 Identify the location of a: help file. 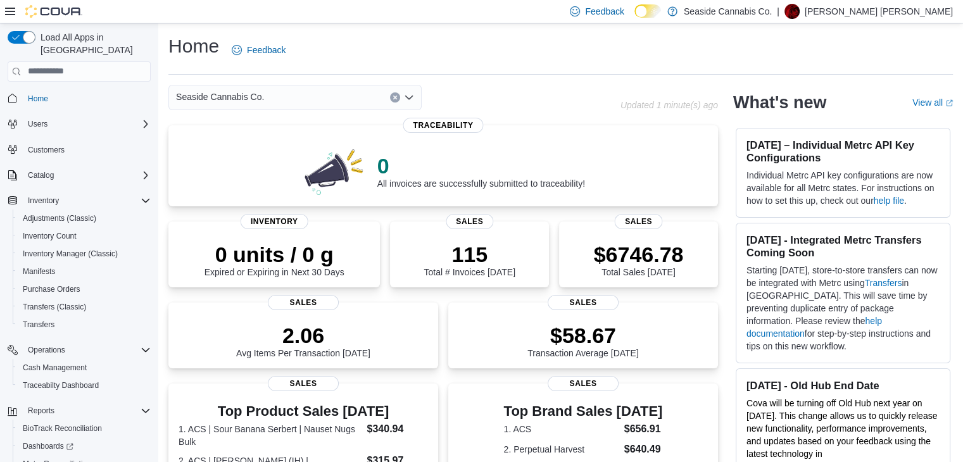
(888, 201).